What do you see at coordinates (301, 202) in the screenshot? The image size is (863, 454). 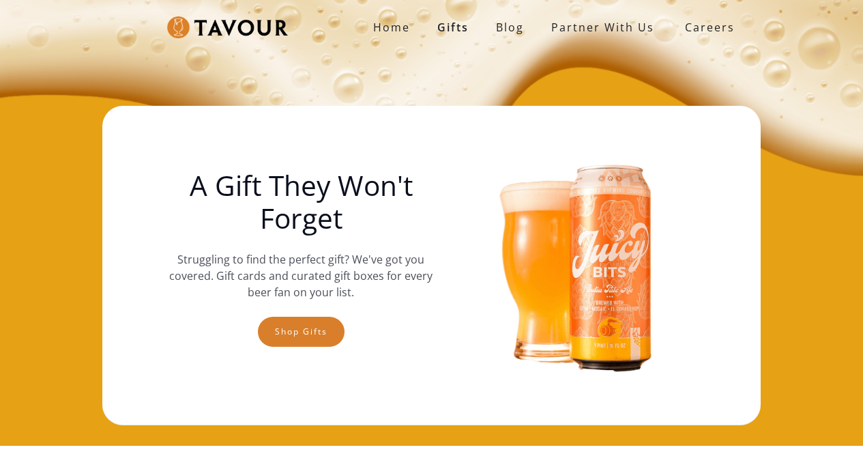 I see `h1: A Gift They Won't Forget` at bounding box center [301, 202].